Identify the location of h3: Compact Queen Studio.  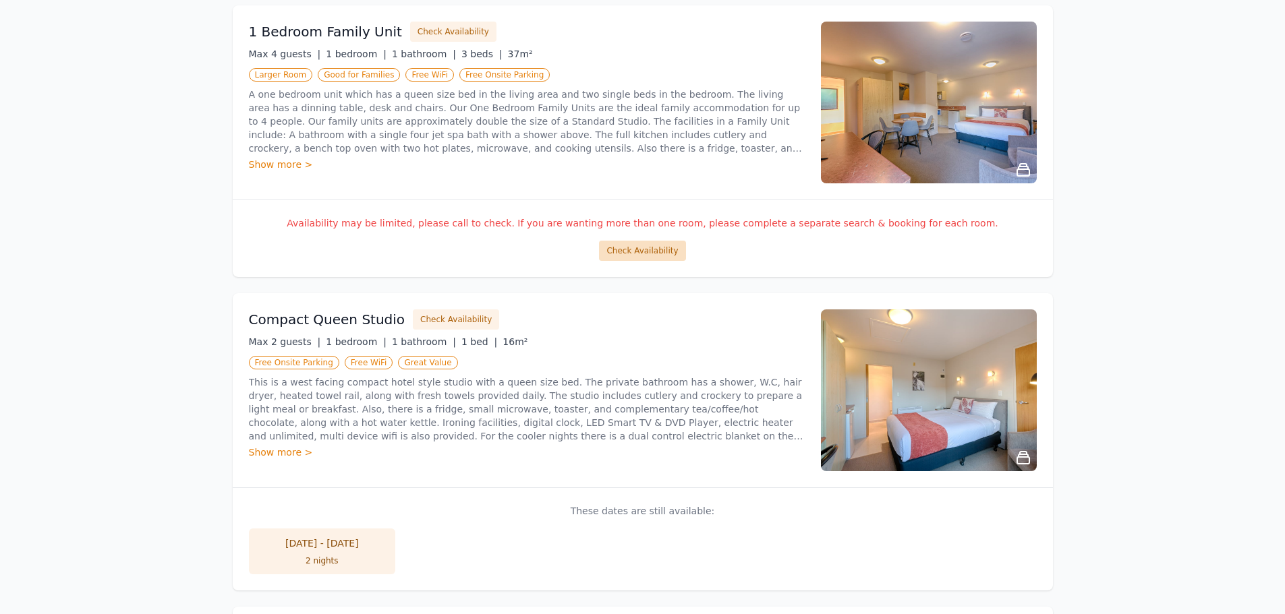
(327, 320).